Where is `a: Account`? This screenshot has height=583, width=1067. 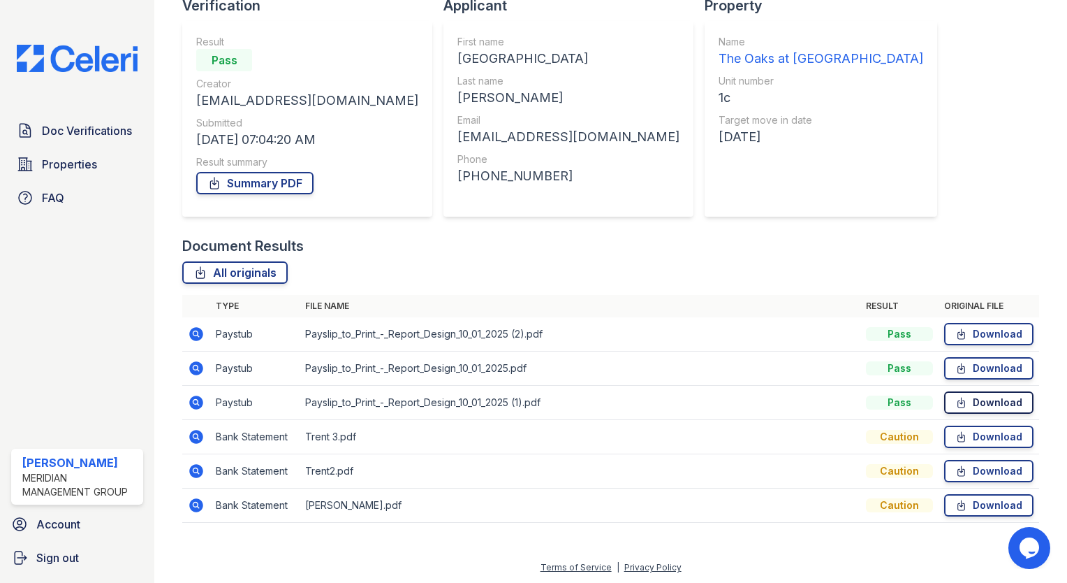 a: Account is located at coordinates (77, 524).